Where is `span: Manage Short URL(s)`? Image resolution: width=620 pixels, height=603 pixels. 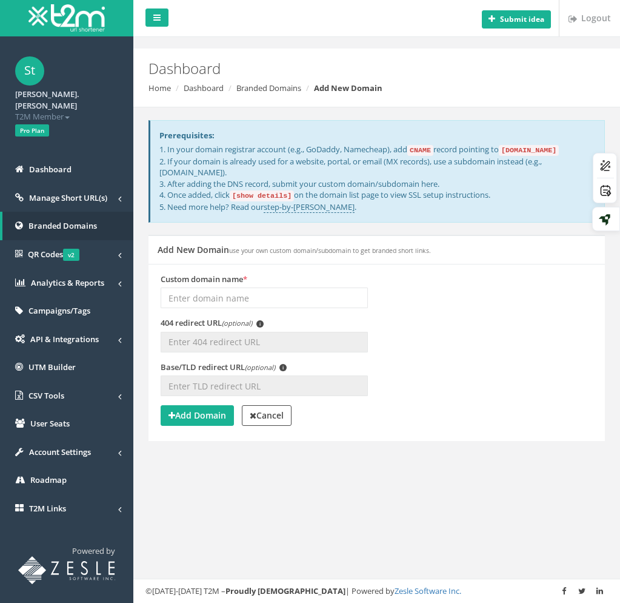
span: Manage Short URL(s) is located at coordinates (68, 198).